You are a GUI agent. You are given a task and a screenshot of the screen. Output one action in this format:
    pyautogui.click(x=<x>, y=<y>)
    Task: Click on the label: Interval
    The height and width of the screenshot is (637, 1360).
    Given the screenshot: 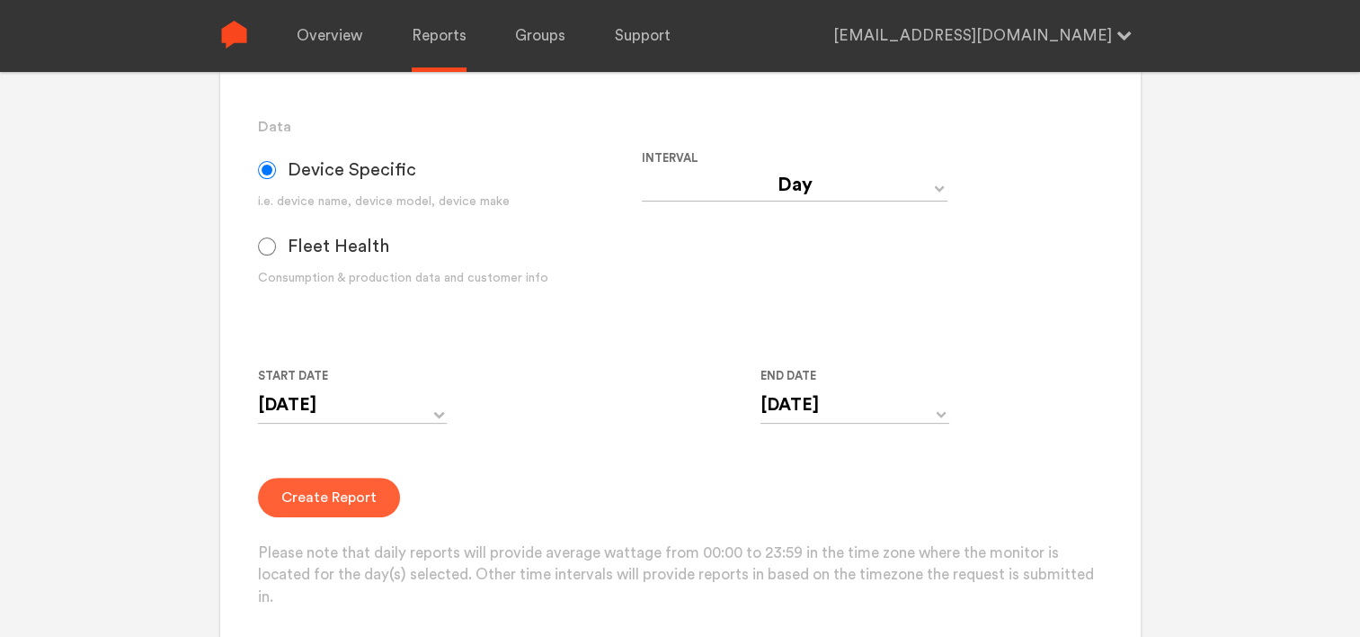 What is the action you would take?
    pyautogui.click(x=826, y=158)
    